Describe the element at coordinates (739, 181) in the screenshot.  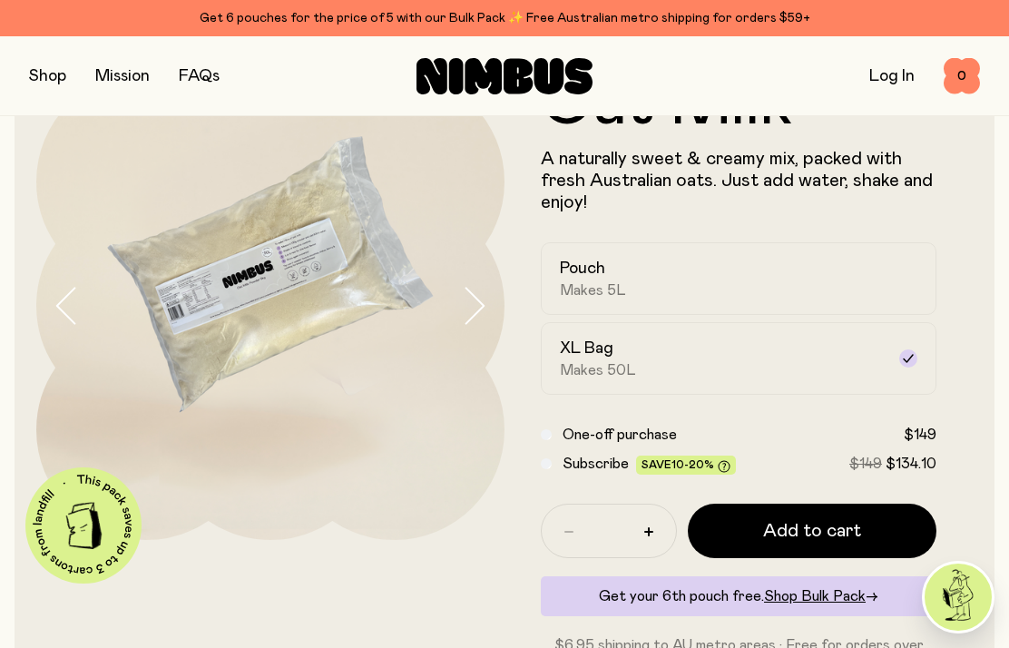
I see `p: A naturally sweet & creamy mix, packed with fresh Australian oats. Just add water, shake and enjoy!` at that location.